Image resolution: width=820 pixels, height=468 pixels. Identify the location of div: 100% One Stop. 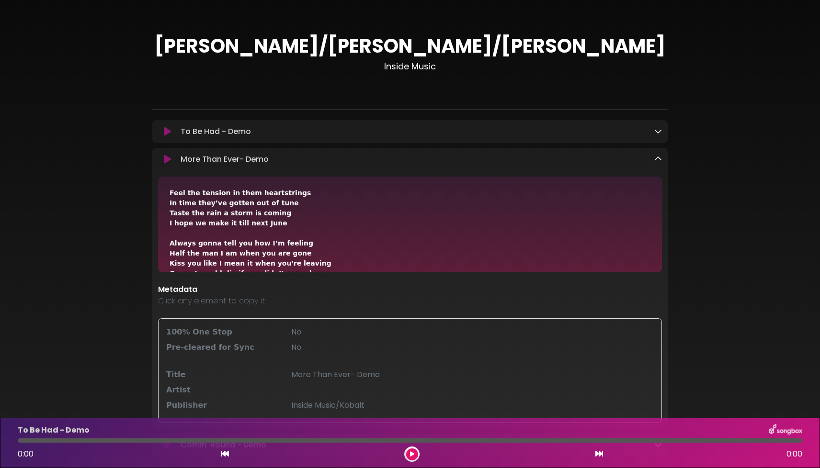
(223, 332).